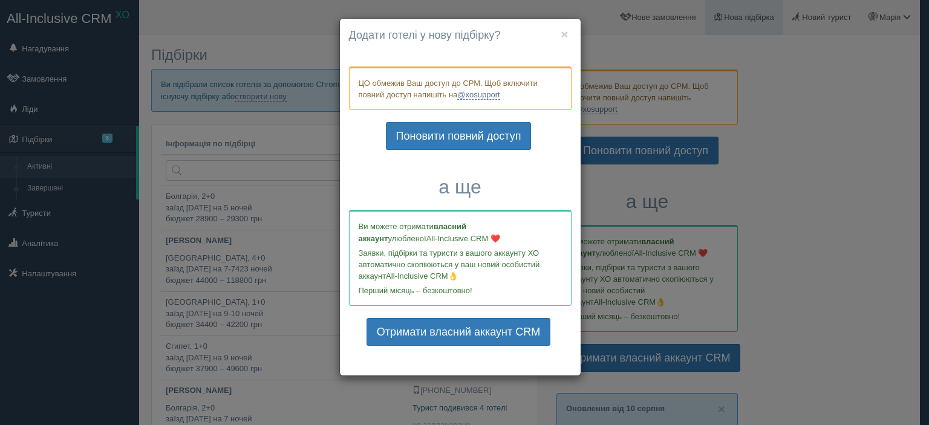 The image size is (929, 425). Describe the element at coordinates (460, 290) in the screenshot. I see `p: Перший місяць – безкоштовно!` at that location.